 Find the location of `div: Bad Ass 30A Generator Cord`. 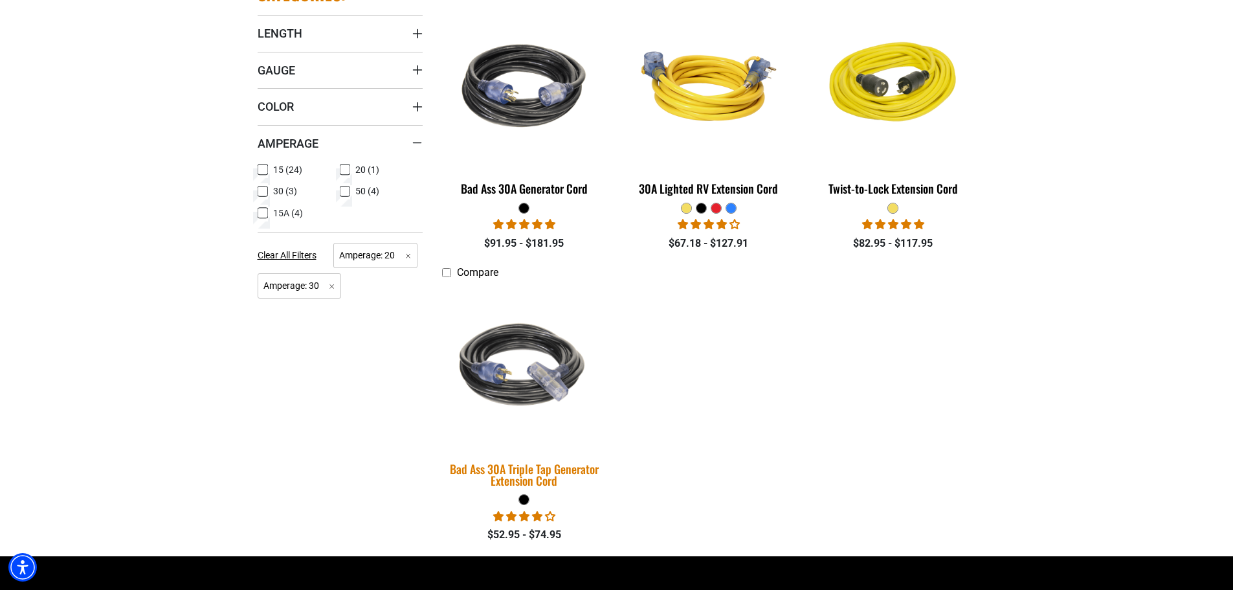

div: Bad Ass 30A Generator Cord is located at coordinates (524, 188).